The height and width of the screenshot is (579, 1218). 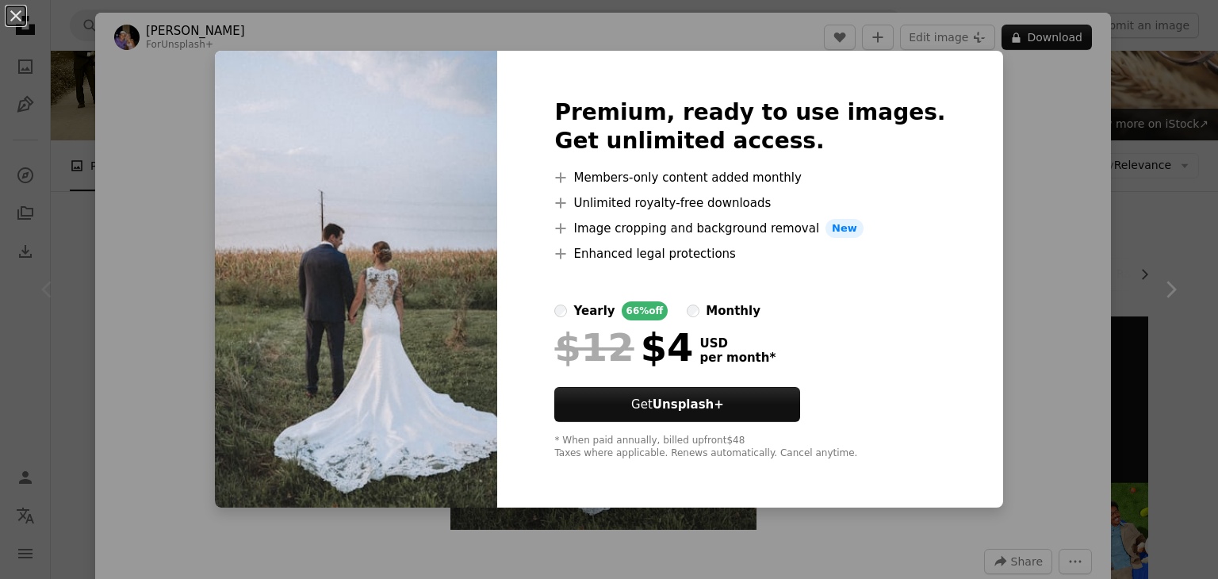 I want to click on div: monthly, so click(x=733, y=311).